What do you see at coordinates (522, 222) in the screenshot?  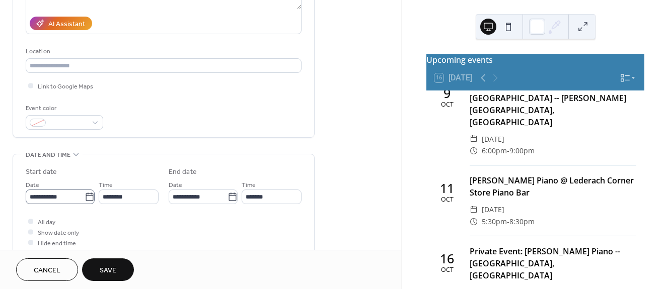 I see `span: 8:30pm` at bounding box center [522, 222].